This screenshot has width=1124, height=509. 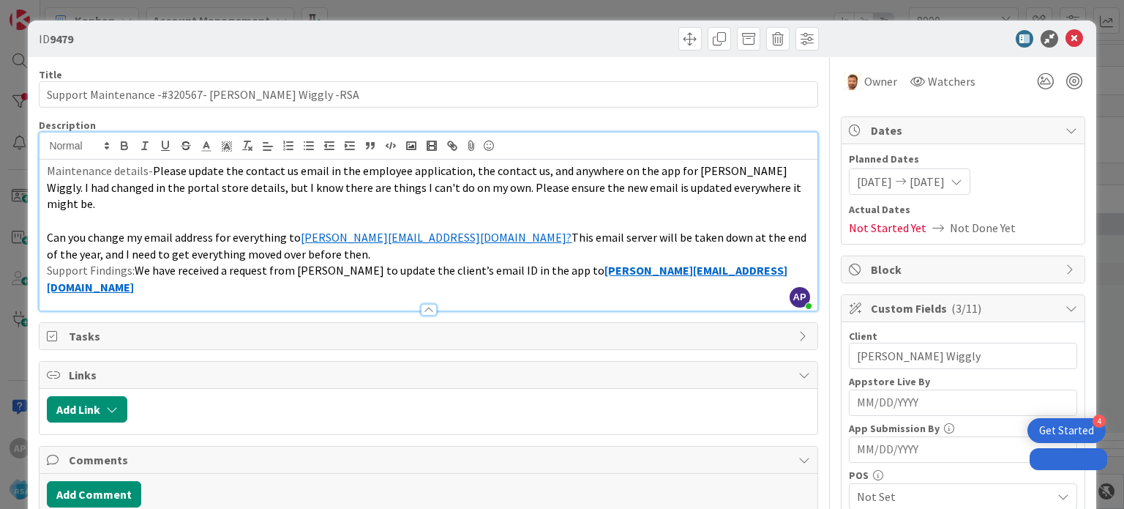 What do you see at coordinates (966, 308) in the screenshot?
I see `span: ( 3/11 )` at bounding box center [966, 308].